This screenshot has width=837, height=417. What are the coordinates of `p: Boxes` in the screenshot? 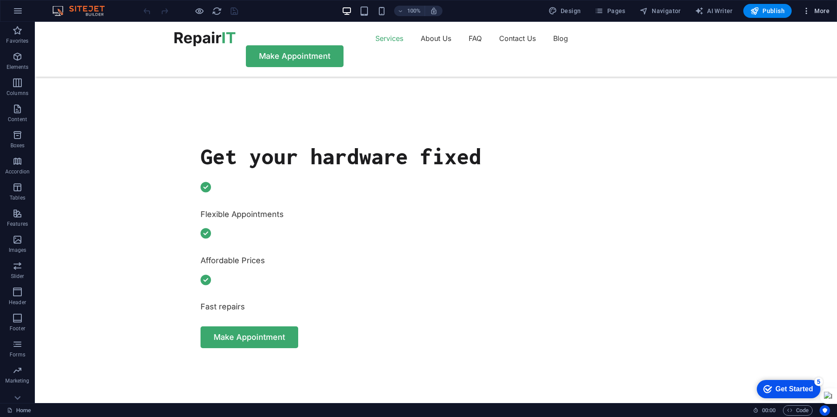 It's located at (17, 146).